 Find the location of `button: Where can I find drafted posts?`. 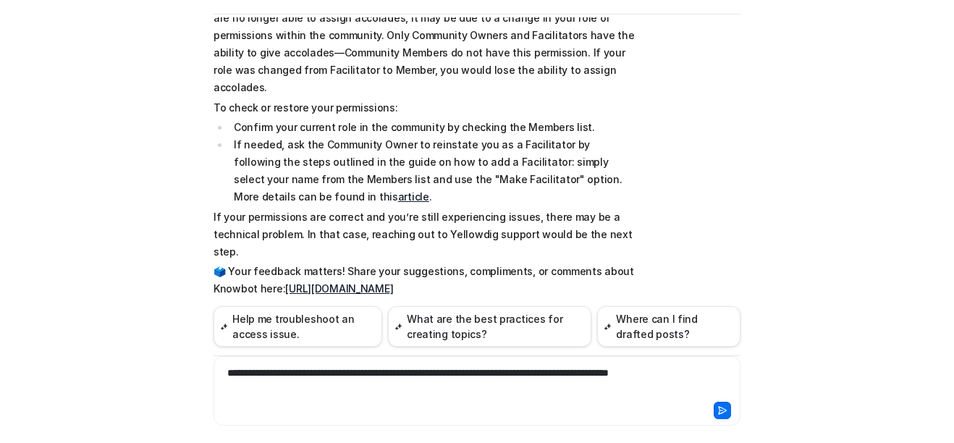

button: Where can I find drafted posts? is located at coordinates (669, 327).